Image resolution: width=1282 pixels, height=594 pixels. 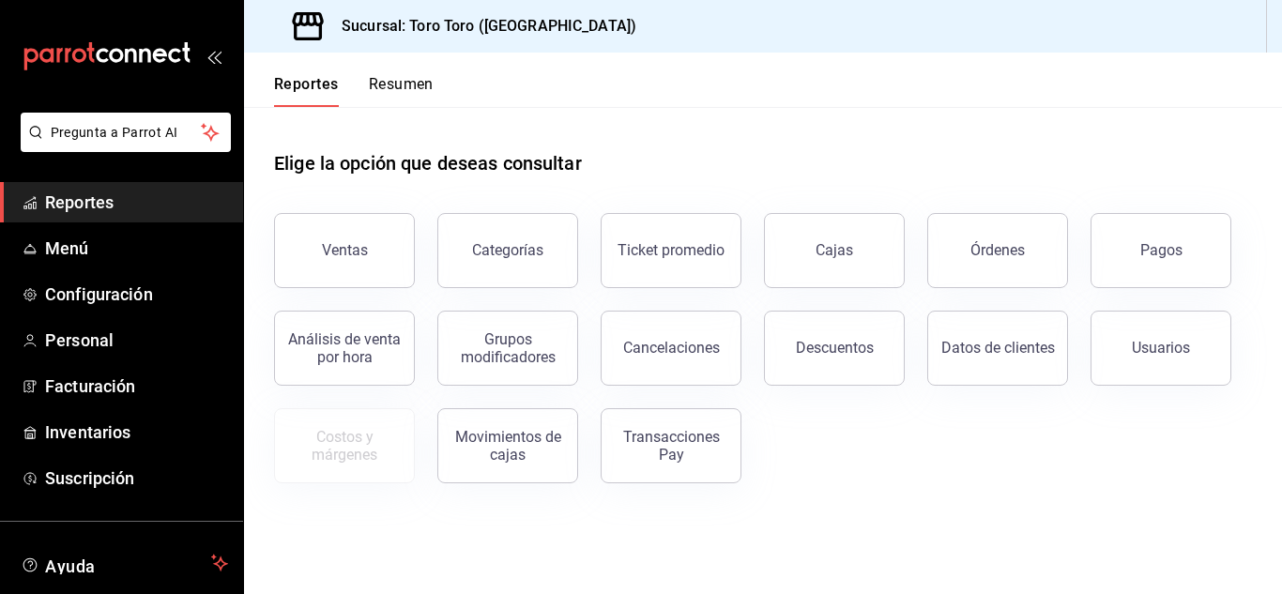 I want to click on button: Transacciones Pay, so click(x=671, y=446).